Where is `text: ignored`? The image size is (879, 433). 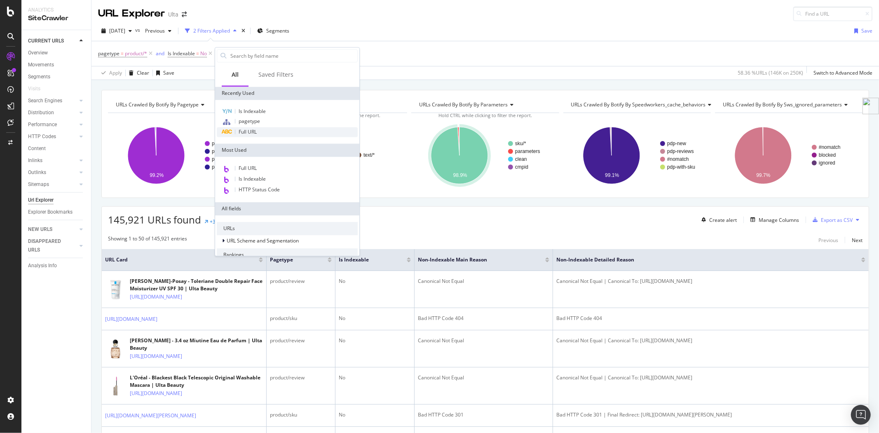
text: ignored is located at coordinates (827, 163).